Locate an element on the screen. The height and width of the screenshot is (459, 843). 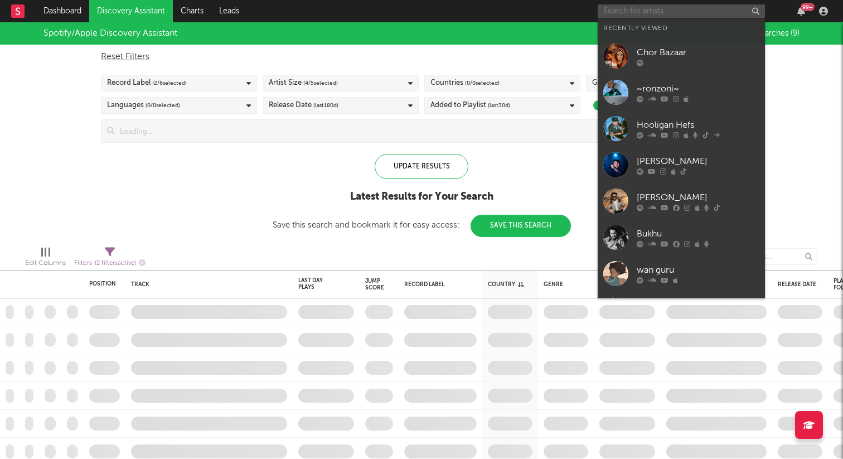
div: wan guru is located at coordinates (698, 270).